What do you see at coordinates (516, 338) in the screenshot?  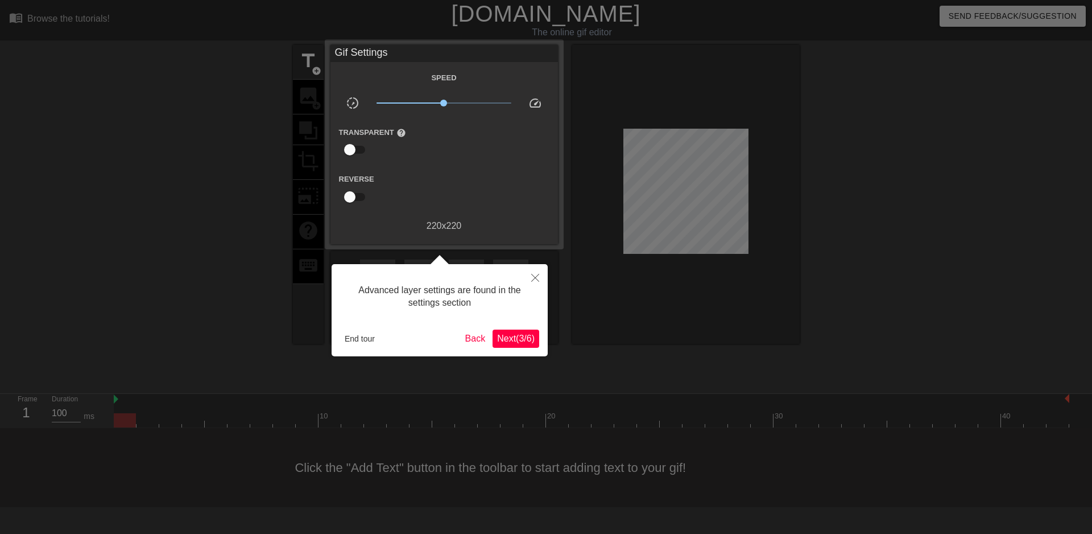 I see `span: Next ( 3 / 6 )` at bounding box center [516, 338].